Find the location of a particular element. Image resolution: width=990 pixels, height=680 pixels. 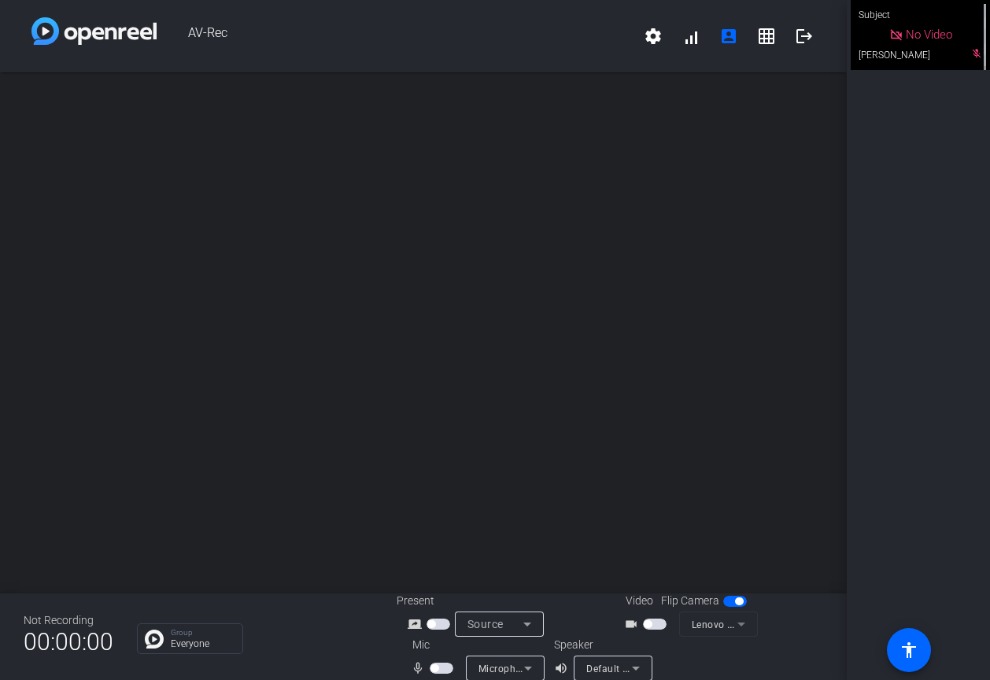

span: Flip Camera is located at coordinates (690, 600).